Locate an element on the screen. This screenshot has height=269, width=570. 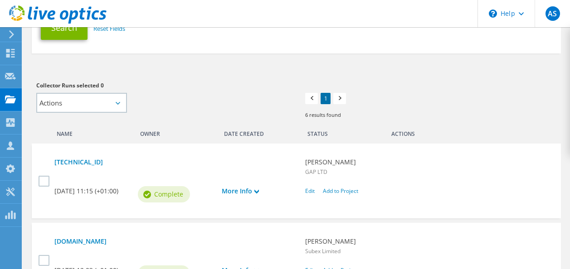
a: Add to Project is located at coordinates (340, 191).